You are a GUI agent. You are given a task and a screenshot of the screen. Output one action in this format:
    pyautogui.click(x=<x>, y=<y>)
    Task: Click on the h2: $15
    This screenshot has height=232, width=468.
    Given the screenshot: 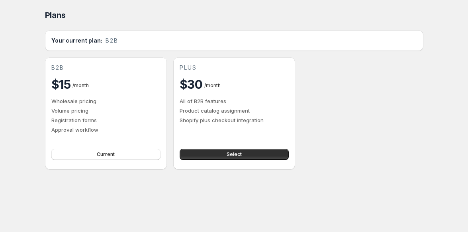 What is the action you would take?
    pyautogui.click(x=61, y=84)
    